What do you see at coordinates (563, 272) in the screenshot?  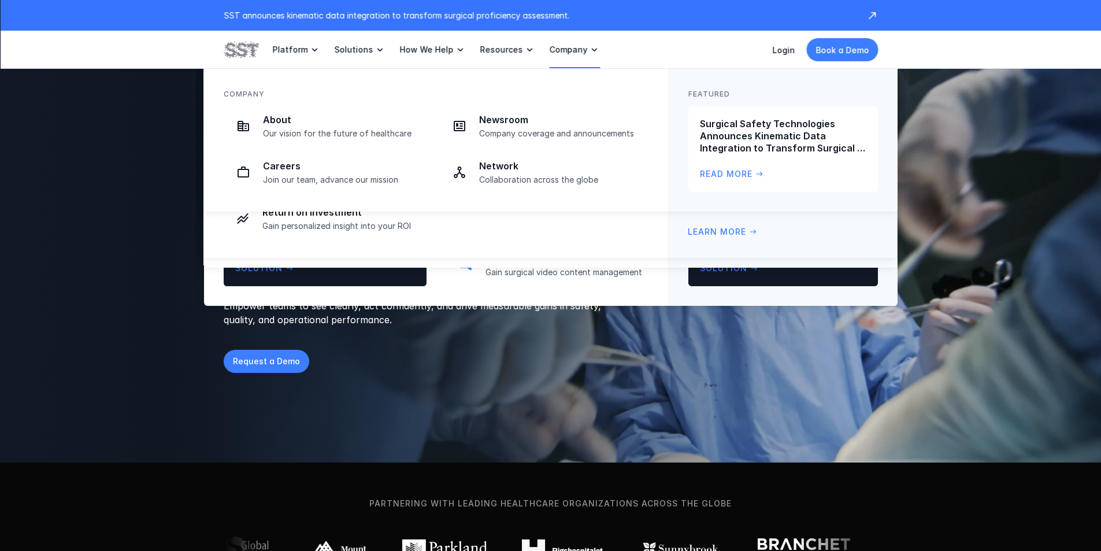 I see `p: Gain surgical video content management` at bounding box center [563, 272].